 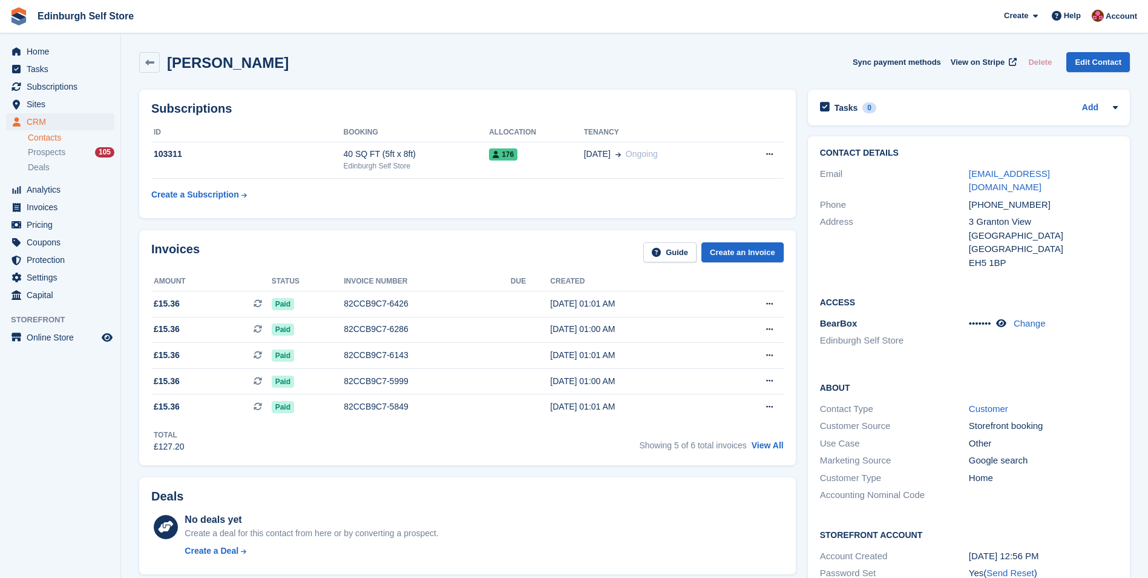 I want to click on div: Other, so click(x=1044, y=443).